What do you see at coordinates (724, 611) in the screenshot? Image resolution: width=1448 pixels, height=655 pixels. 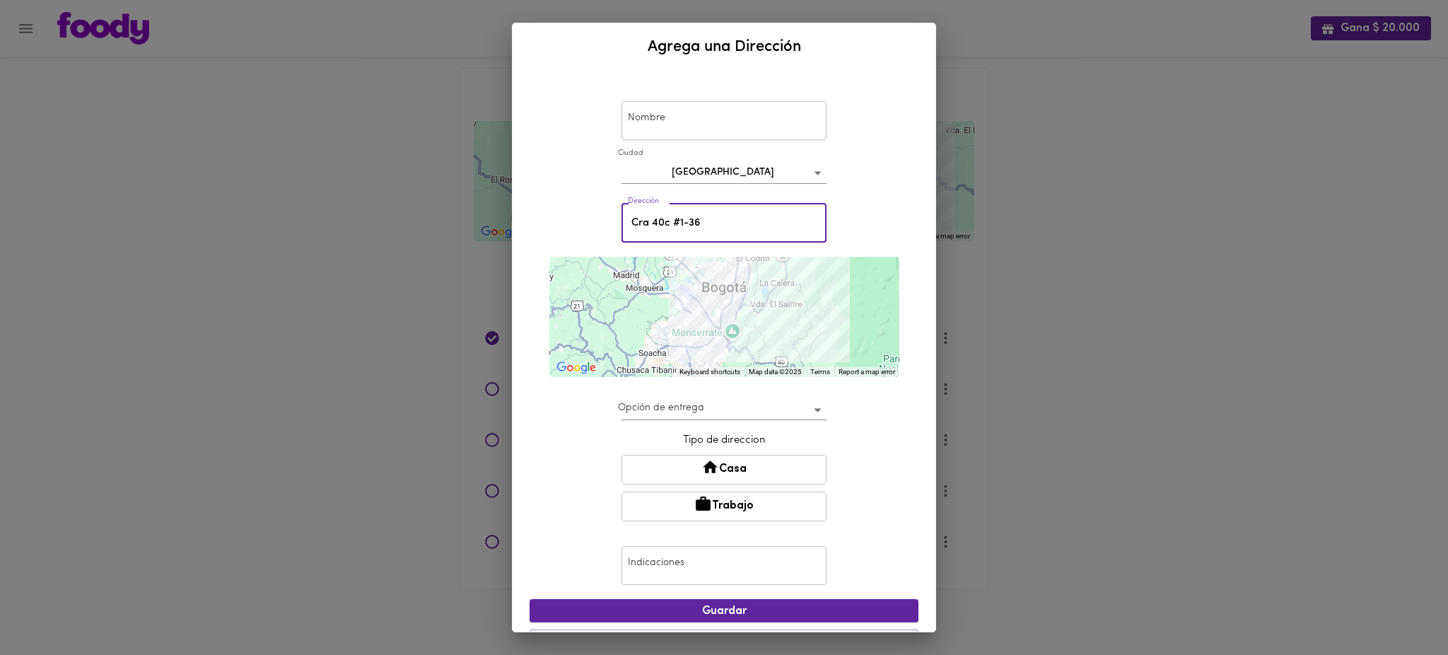 I see `span: Guardar` at bounding box center [724, 611].